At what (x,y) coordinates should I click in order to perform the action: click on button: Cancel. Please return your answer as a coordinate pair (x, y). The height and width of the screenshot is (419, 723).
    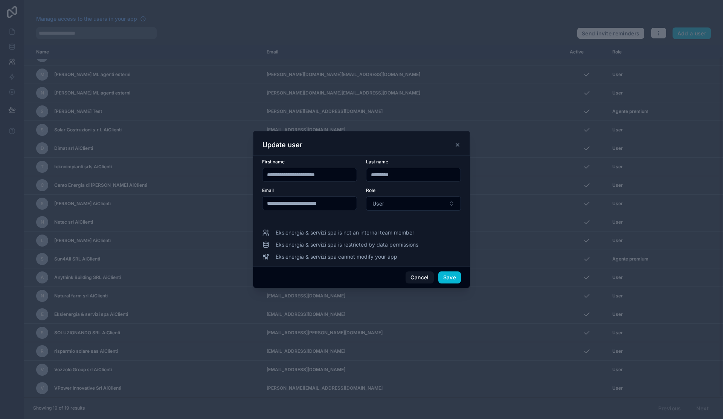
    Looking at the image, I should click on (420, 278).